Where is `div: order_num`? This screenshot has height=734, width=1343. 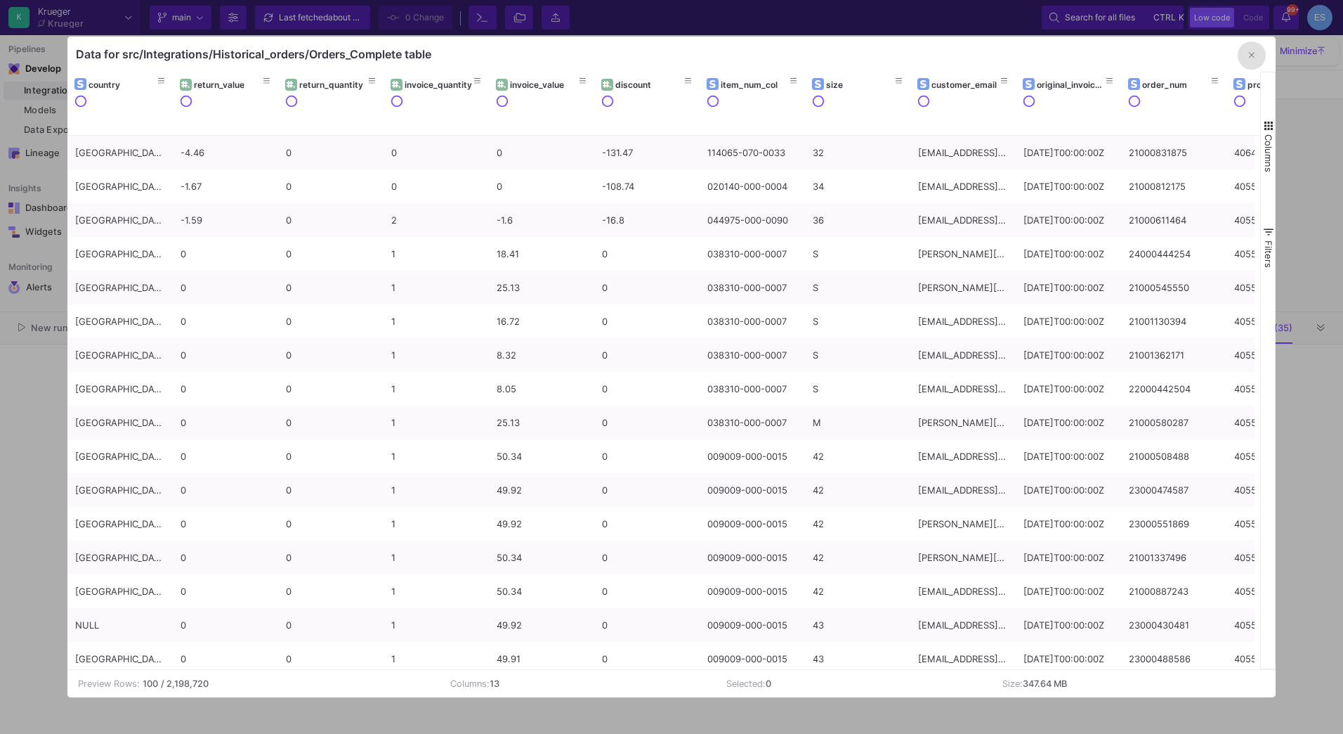
div: order_num is located at coordinates (1177, 84).